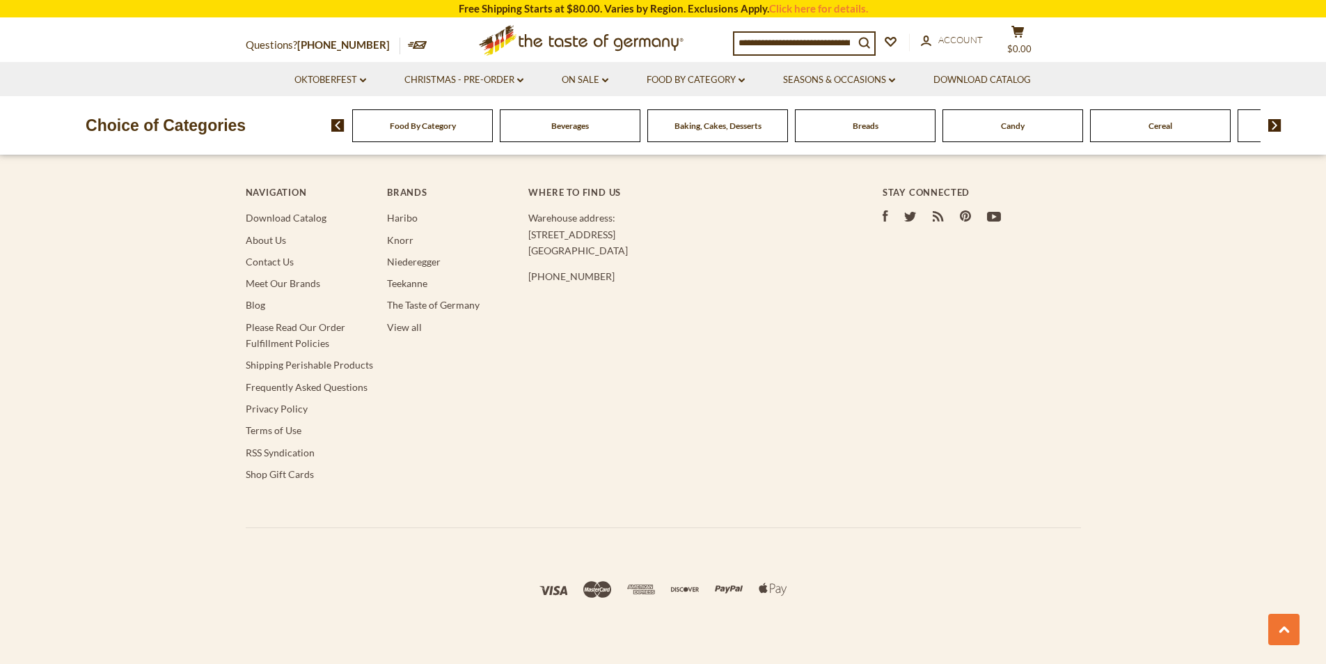 Image resolution: width=1326 pixels, height=664 pixels. Describe the element at coordinates (402, 217) in the screenshot. I see `a: Haribo` at that location.